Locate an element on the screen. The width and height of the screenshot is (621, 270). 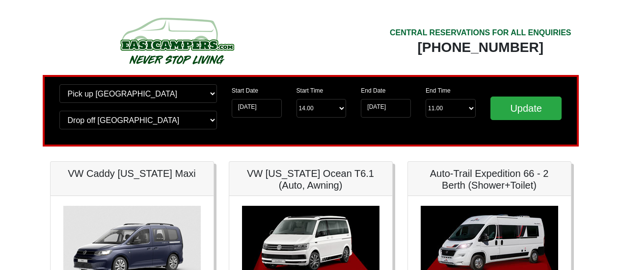
label: End Time is located at coordinates (438, 91).